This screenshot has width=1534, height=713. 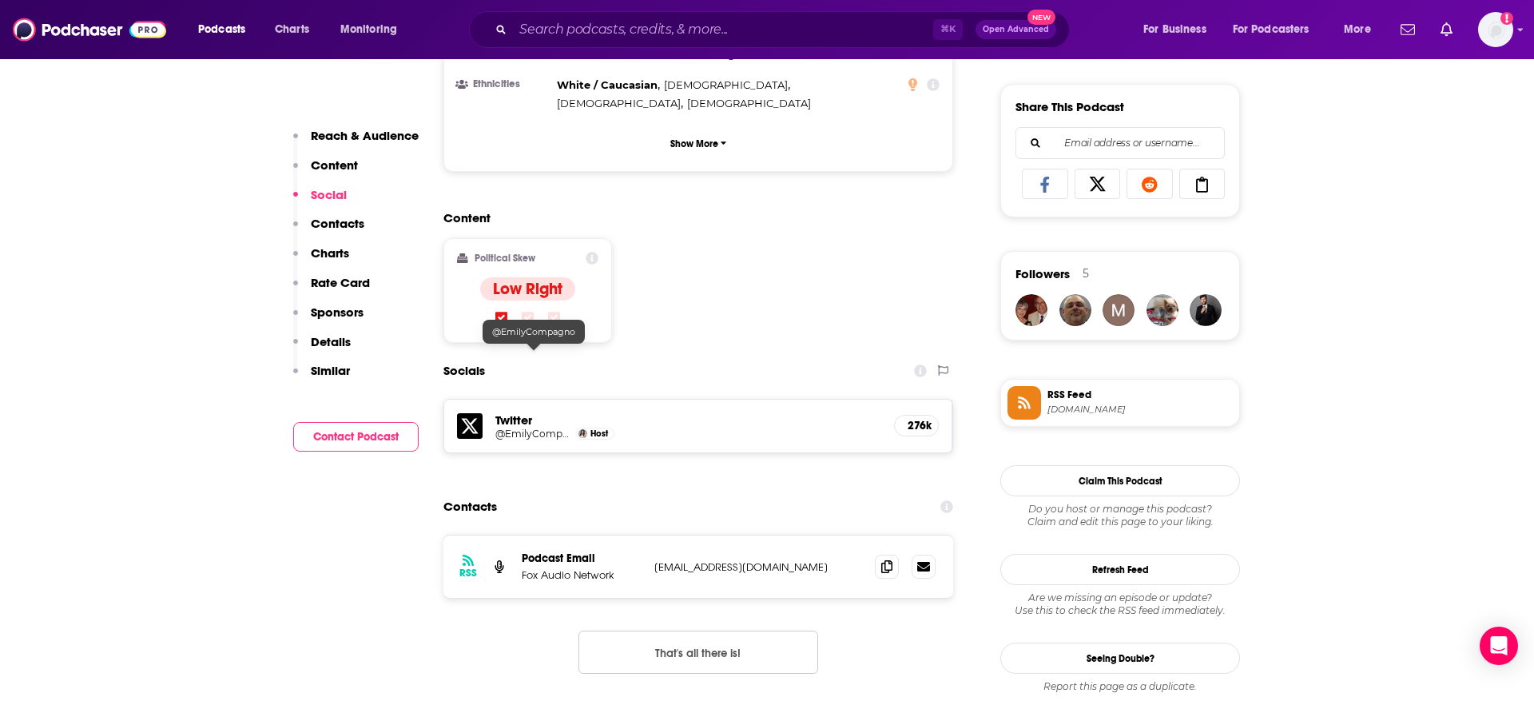 What do you see at coordinates (368, 30) in the screenshot?
I see `span: Monitoring` at bounding box center [368, 30].